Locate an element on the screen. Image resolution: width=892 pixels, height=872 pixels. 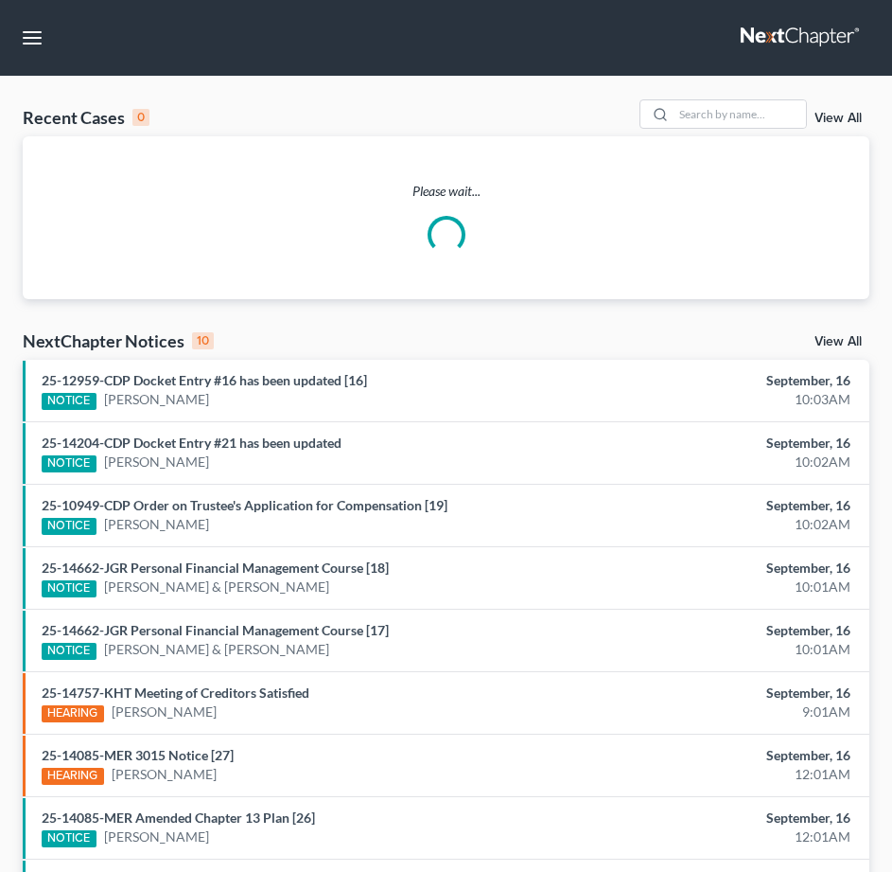
div: 10 is located at coordinates (203, 341).